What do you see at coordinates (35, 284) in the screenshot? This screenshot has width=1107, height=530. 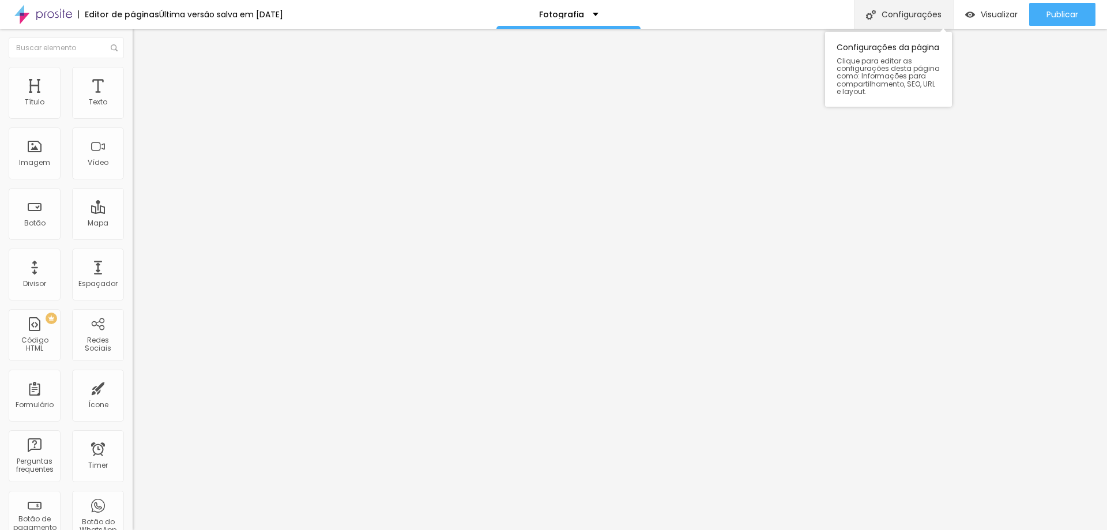 I see `div: Divisor` at bounding box center [35, 284].